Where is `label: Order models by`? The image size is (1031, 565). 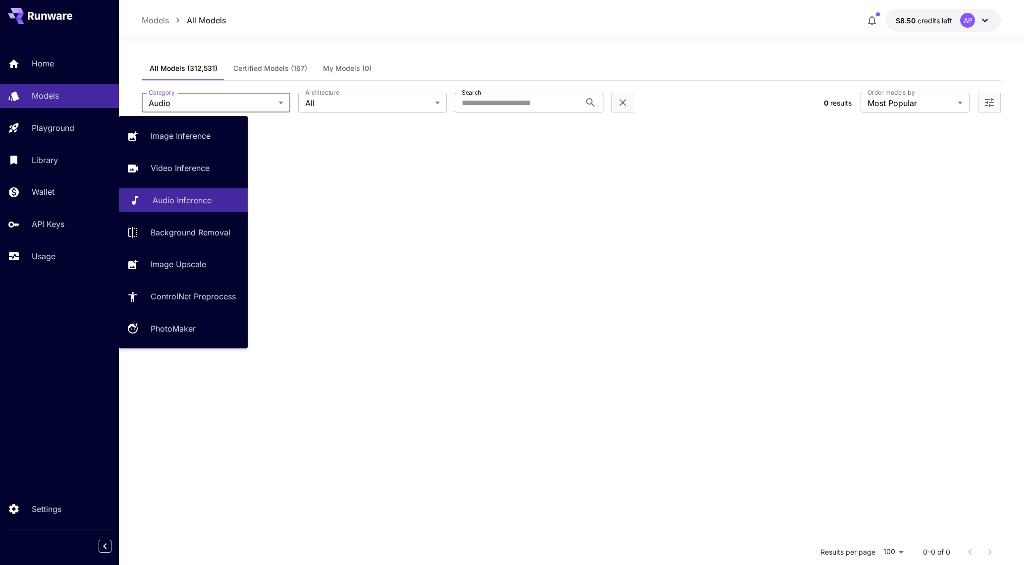 label: Order models by is located at coordinates (890, 92).